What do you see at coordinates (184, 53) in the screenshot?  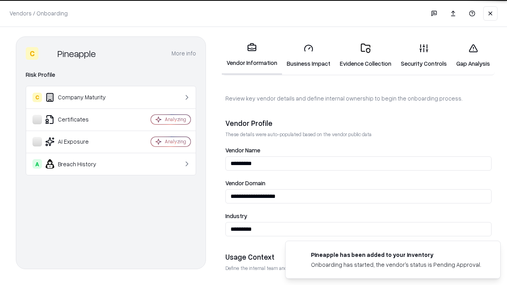 I see `button: More info` at bounding box center [184, 53].